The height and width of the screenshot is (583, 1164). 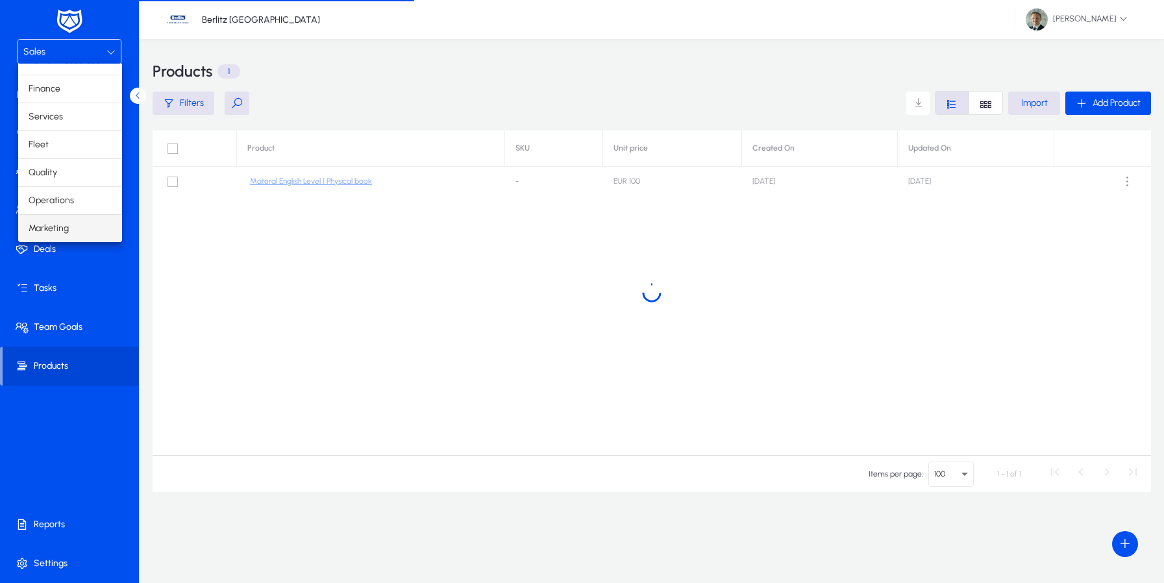 What do you see at coordinates (43, 173) in the screenshot?
I see `span: Quality` at bounding box center [43, 173].